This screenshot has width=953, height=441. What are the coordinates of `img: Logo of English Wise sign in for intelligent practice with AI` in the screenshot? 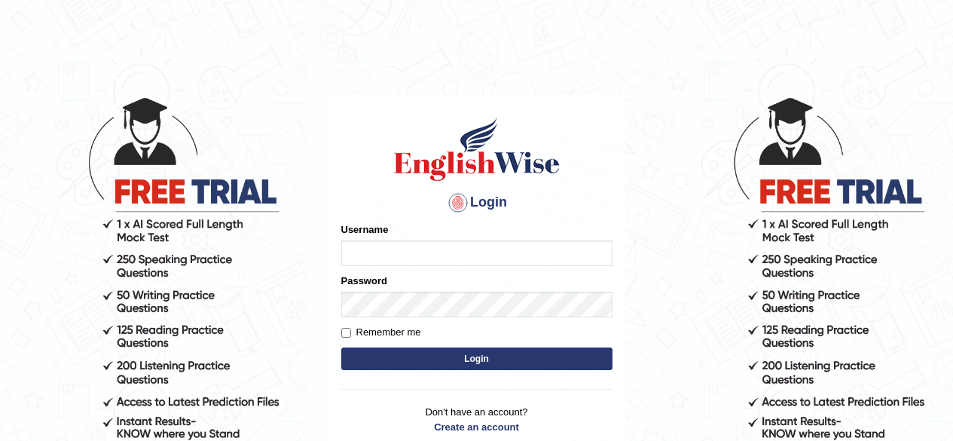 It's located at (477, 149).